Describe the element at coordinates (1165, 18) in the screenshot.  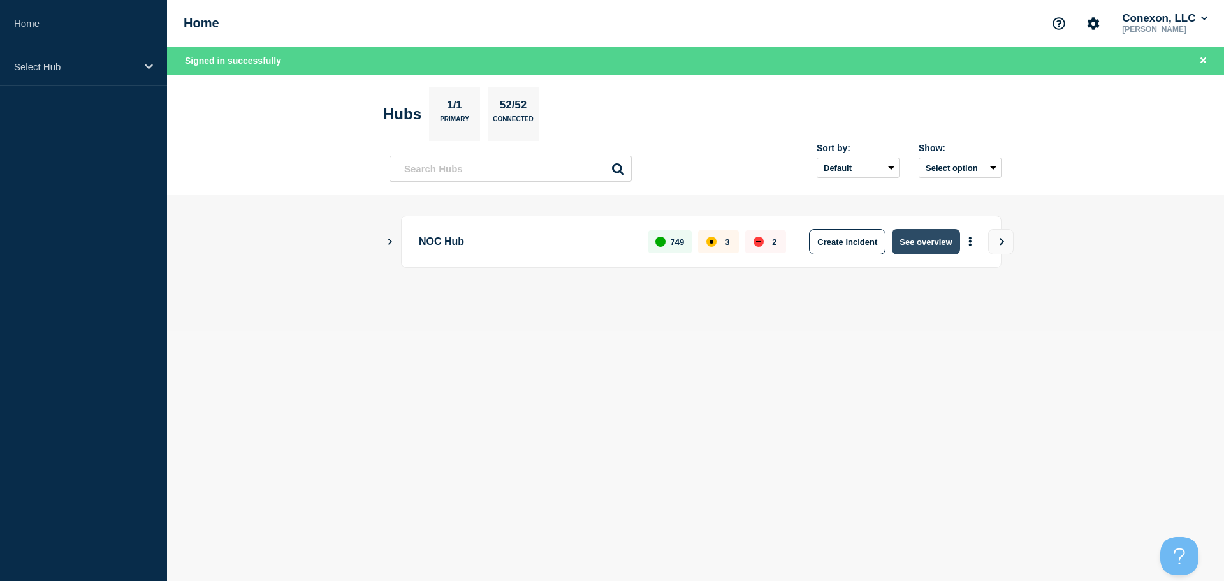
I see `button: Conexon, LLC` at that location.